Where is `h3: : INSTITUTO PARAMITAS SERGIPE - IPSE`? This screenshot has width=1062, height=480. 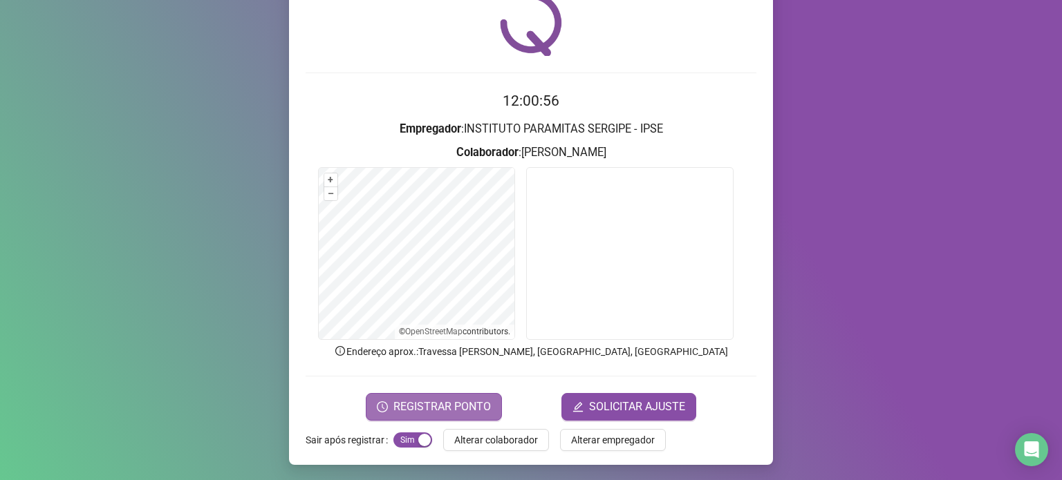
h3: : INSTITUTO PARAMITAS SERGIPE - IPSE is located at coordinates (531, 129).